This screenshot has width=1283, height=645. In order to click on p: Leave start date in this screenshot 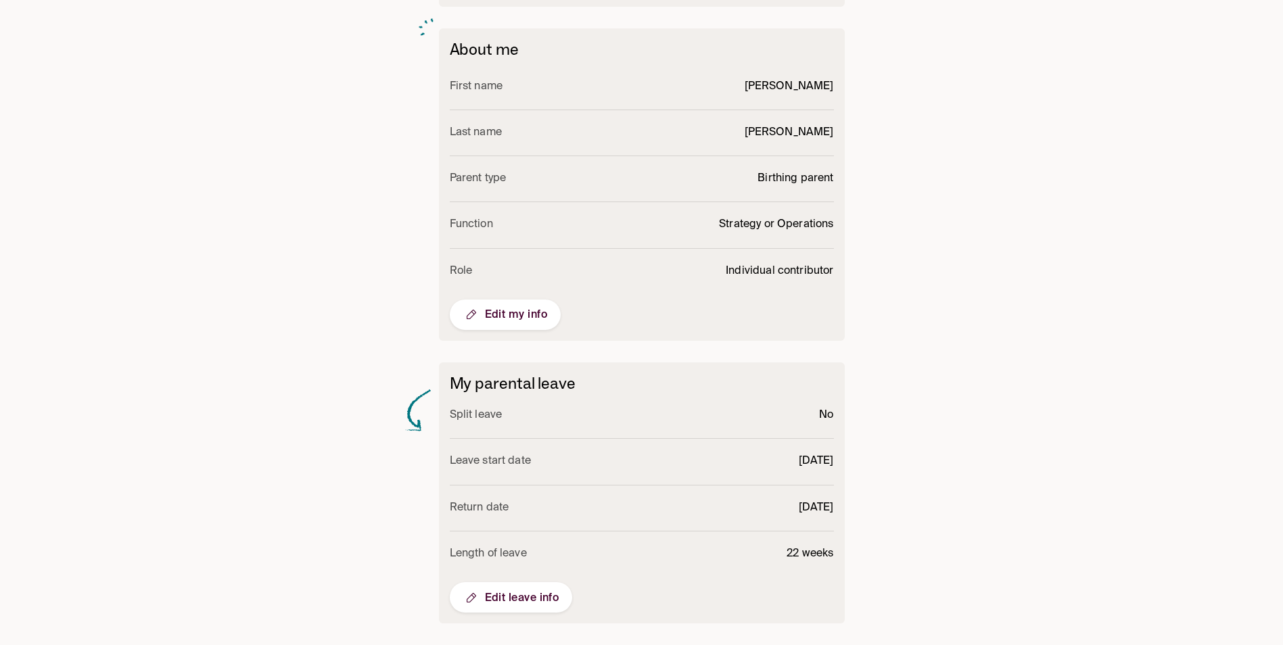, I will do `click(490, 461)`.